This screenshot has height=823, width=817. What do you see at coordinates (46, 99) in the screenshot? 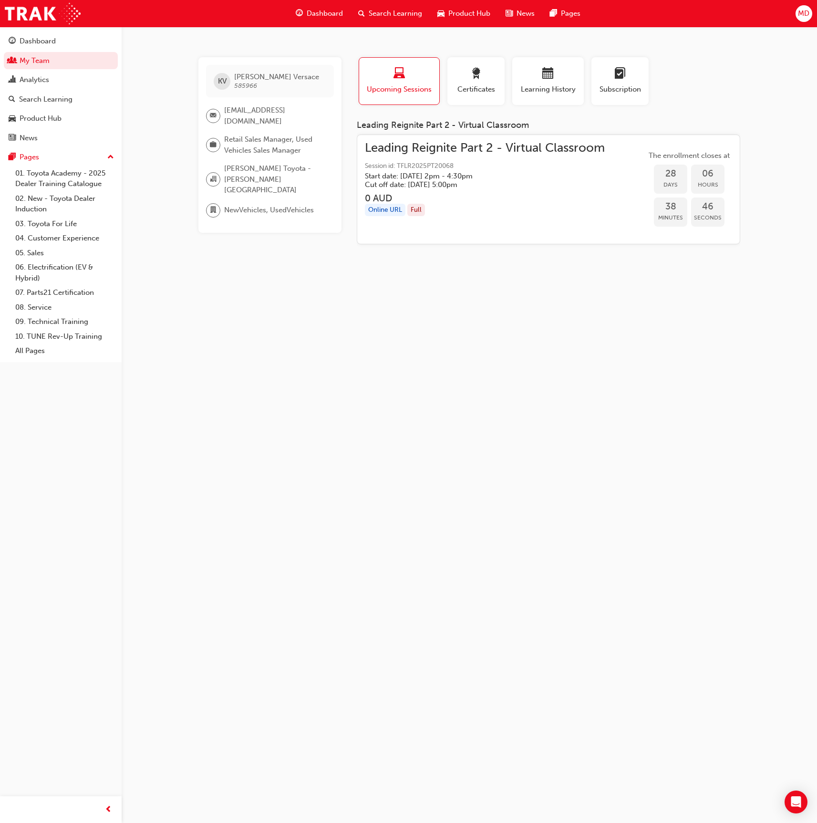
I see `div: Search Learning` at bounding box center [46, 99].